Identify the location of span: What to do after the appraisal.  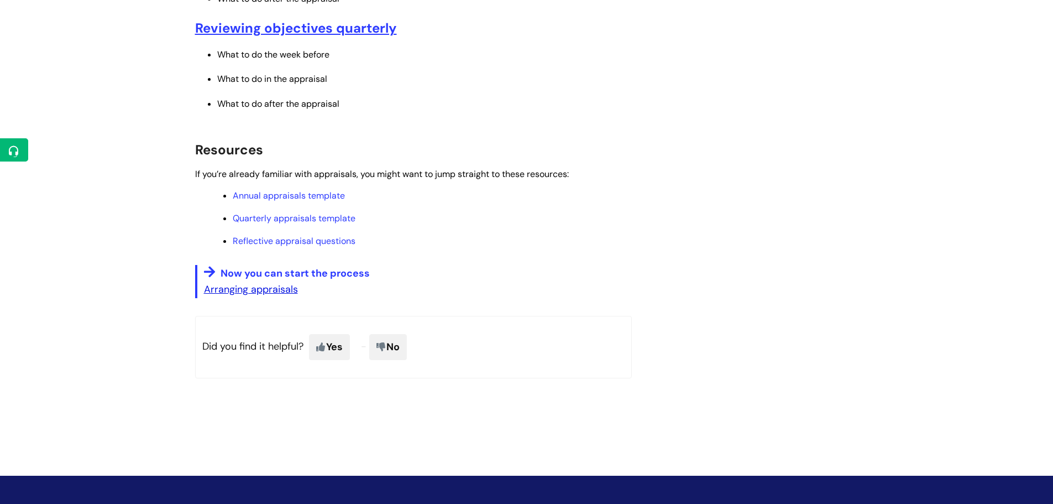
(278, 103).